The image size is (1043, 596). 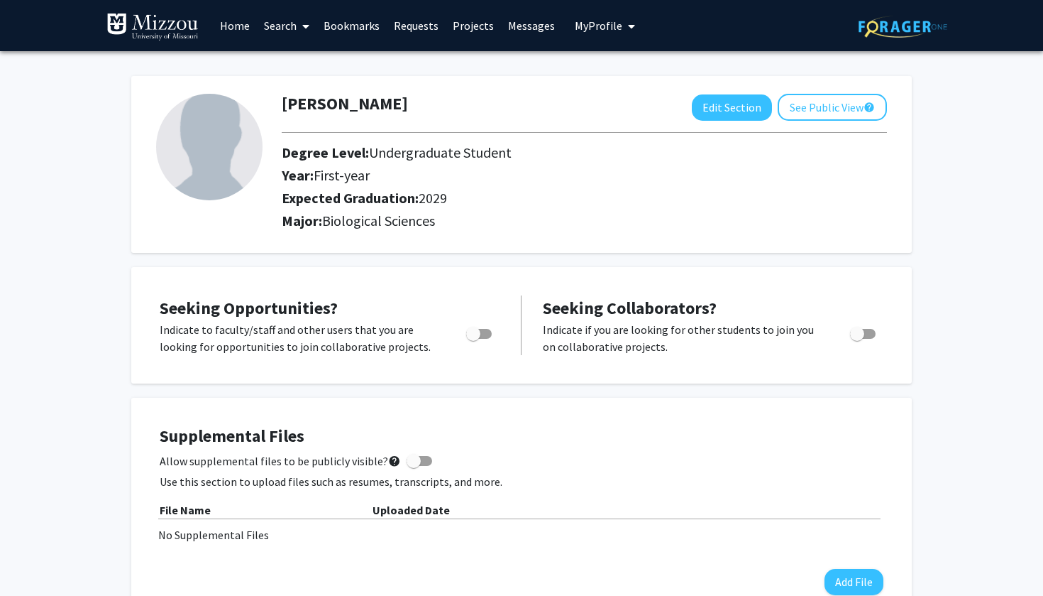 What do you see at coordinates (433, 197) in the screenshot?
I see `span: 2029` at bounding box center [433, 197].